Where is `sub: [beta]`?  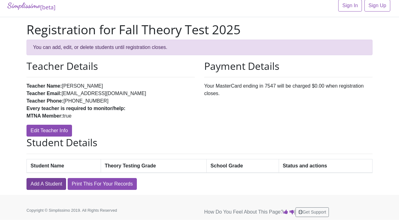 sub: [beta] is located at coordinates (48, 7).